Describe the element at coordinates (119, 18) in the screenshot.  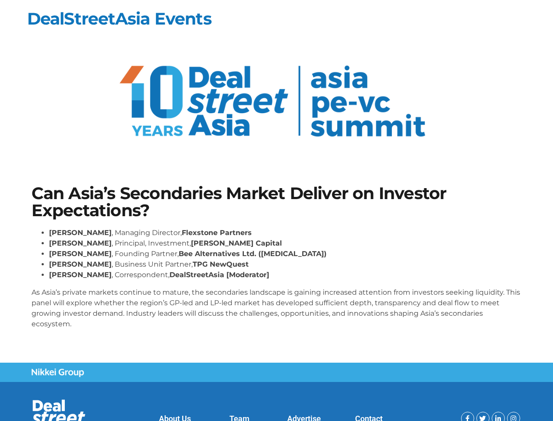
I see `a: DealStreetAsia Events` at that location.